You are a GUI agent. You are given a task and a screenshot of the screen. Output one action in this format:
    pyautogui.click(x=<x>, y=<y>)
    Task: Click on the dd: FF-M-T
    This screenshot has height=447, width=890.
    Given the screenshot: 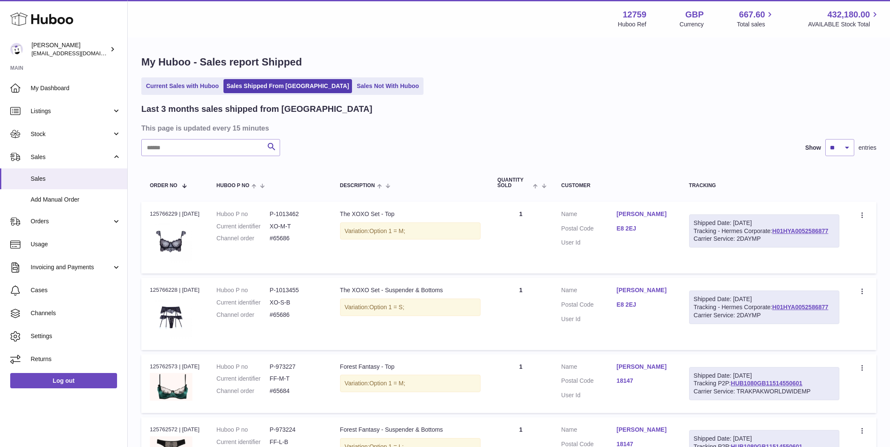 What is the action you would take?
    pyautogui.click(x=296, y=379)
    